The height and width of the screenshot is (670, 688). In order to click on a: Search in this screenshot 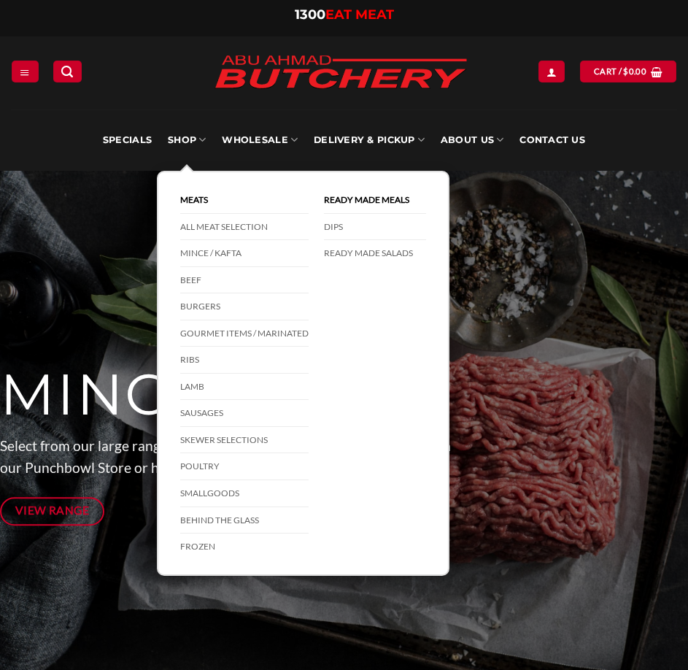, I will do `click(67, 71)`.